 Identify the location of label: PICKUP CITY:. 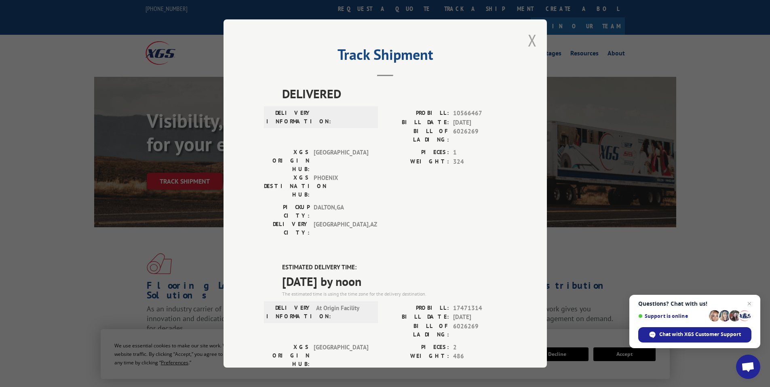
(287, 212).